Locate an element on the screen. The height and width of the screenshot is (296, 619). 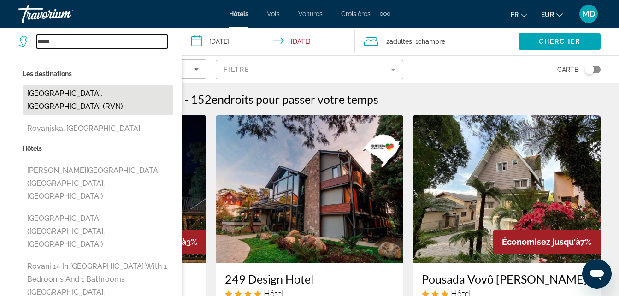
p: Hôtels is located at coordinates (98, 148).